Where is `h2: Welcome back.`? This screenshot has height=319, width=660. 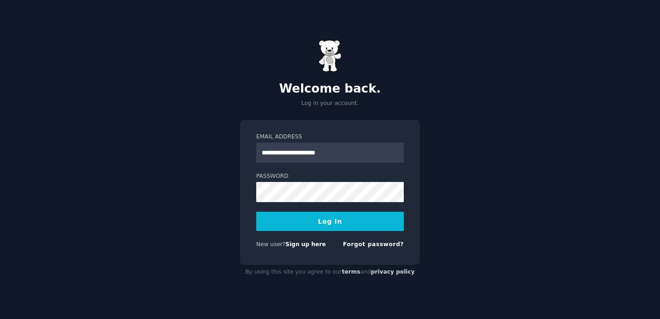 h2: Welcome back. is located at coordinates (330, 89).